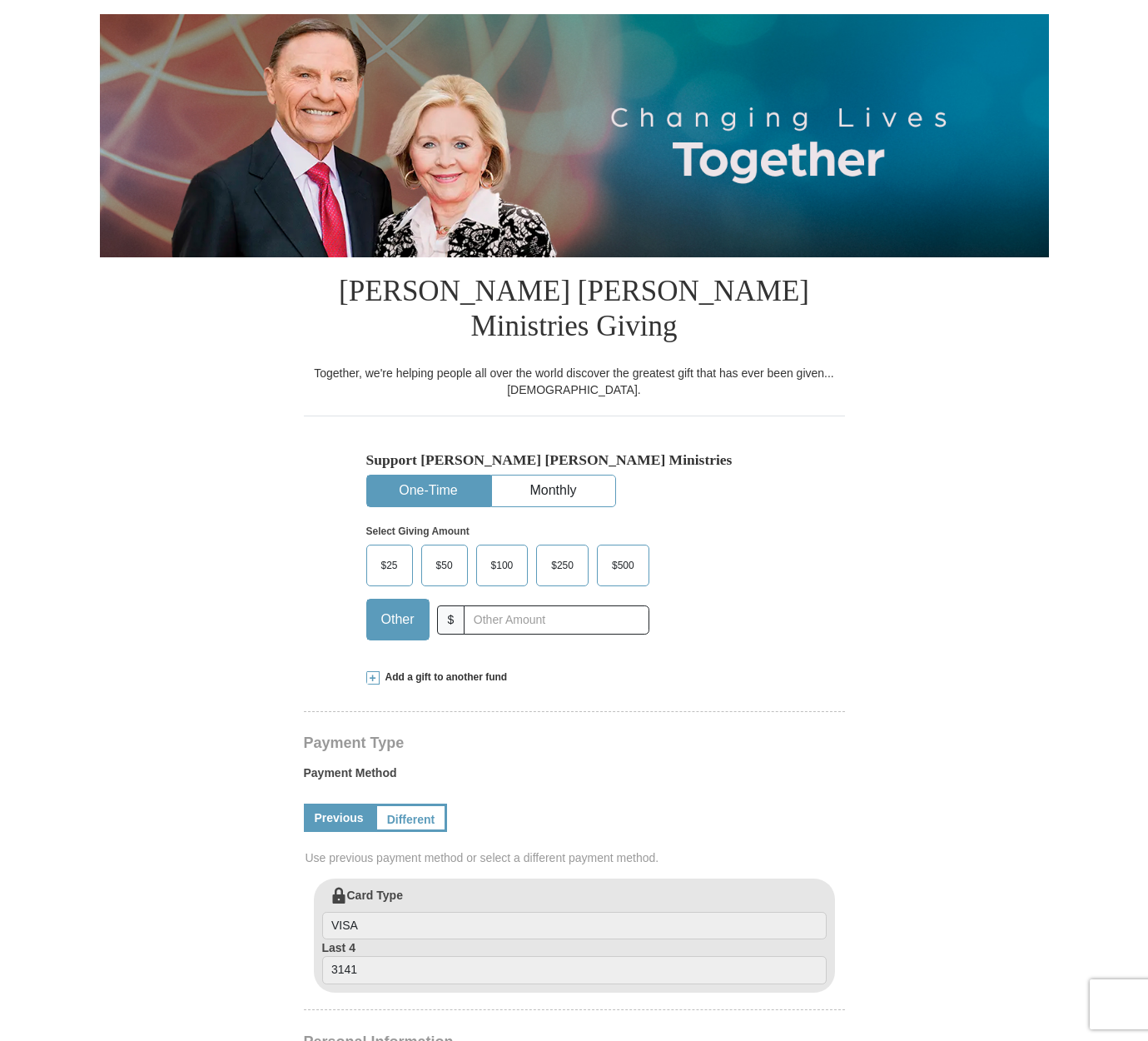 The height and width of the screenshot is (1041, 1148). I want to click on button: Monthly, so click(553, 490).